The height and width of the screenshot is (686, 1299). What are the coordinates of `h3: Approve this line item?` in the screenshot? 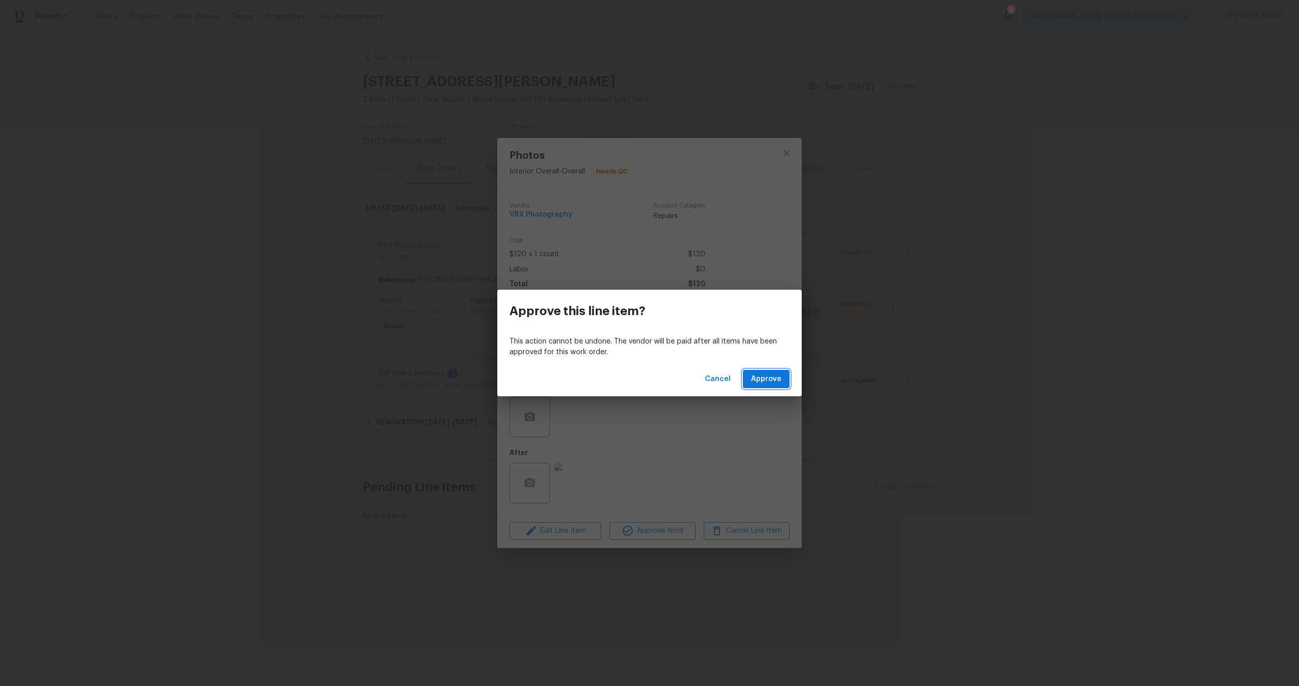 It's located at (577, 311).